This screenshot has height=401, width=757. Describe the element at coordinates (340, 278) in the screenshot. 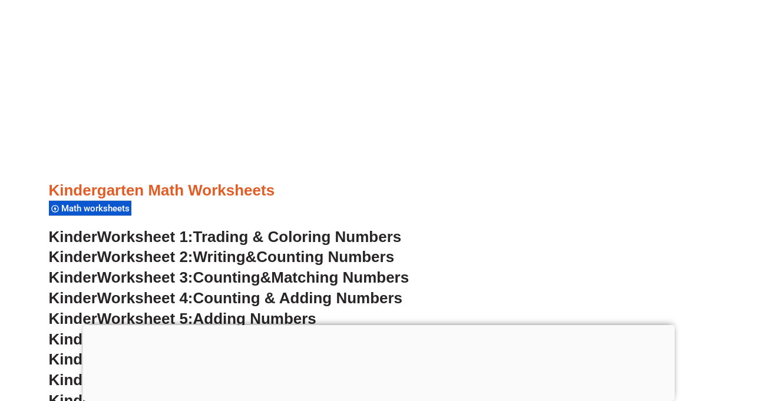

I see `span: Matching Numbers` at that location.